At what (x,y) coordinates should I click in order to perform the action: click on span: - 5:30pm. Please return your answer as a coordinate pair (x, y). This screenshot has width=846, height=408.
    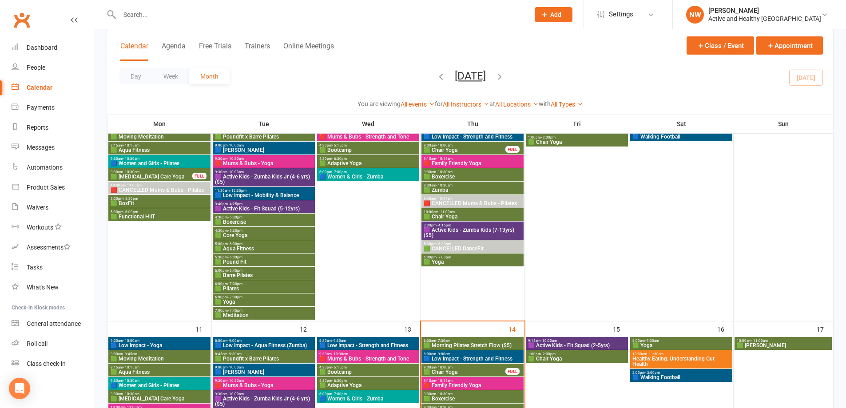
    Looking at the image, I should click on (131, 198).